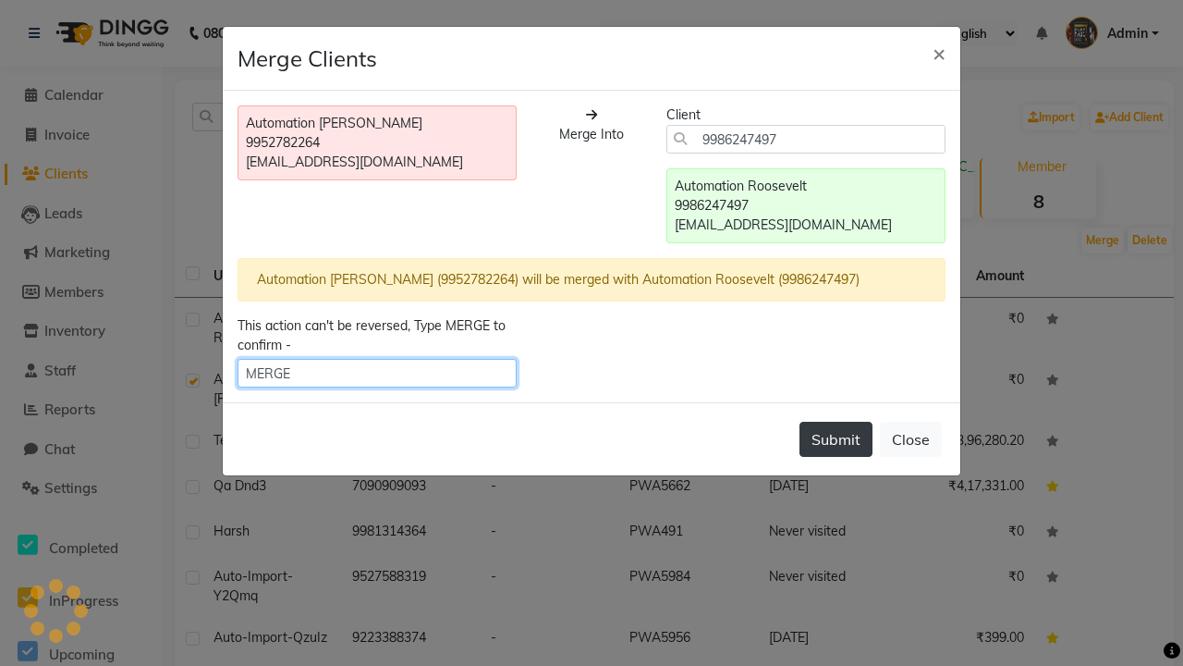 This screenshot has width=1183, height=666. What do you see at coordinates (806, 115) in the screenshot?
I see `div: Client` at bounding box center [806, 115].